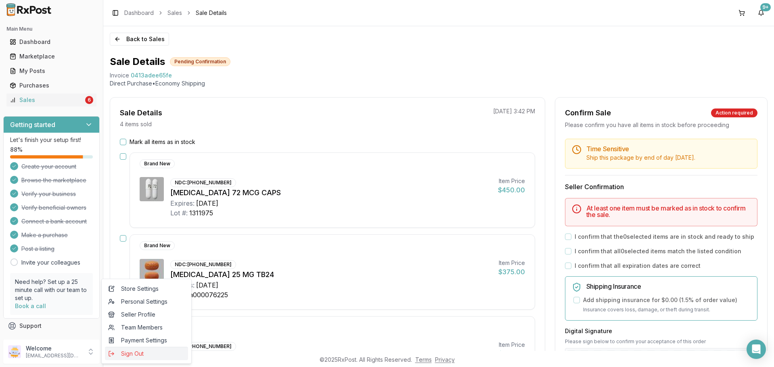 The image size is (774, 367). What do you see at coordinates (146, 328) in the screenshot?
I see `a: Team Members` at bounding box center [146, 328].